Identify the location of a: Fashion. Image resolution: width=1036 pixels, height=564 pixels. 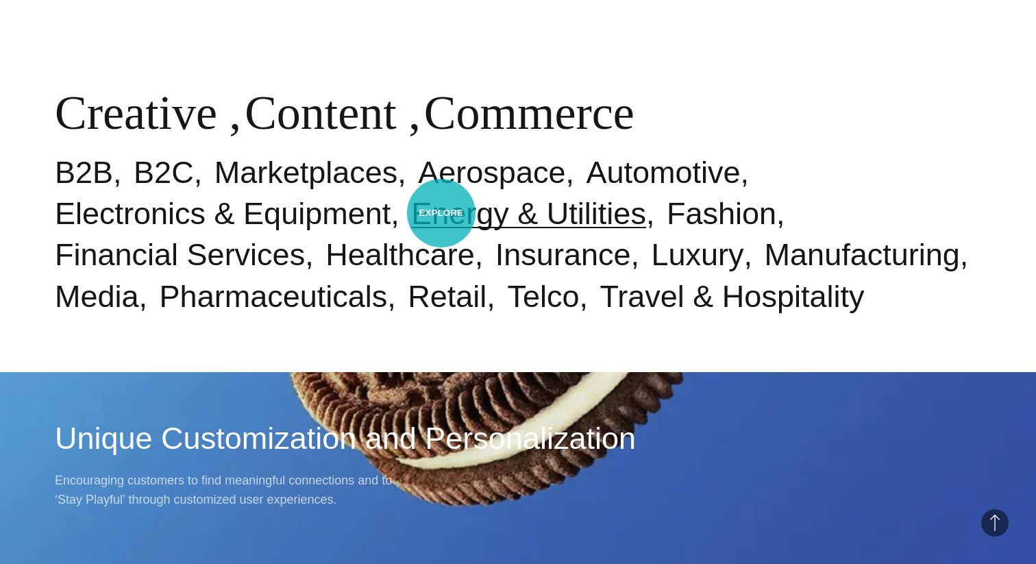
(721, 213).